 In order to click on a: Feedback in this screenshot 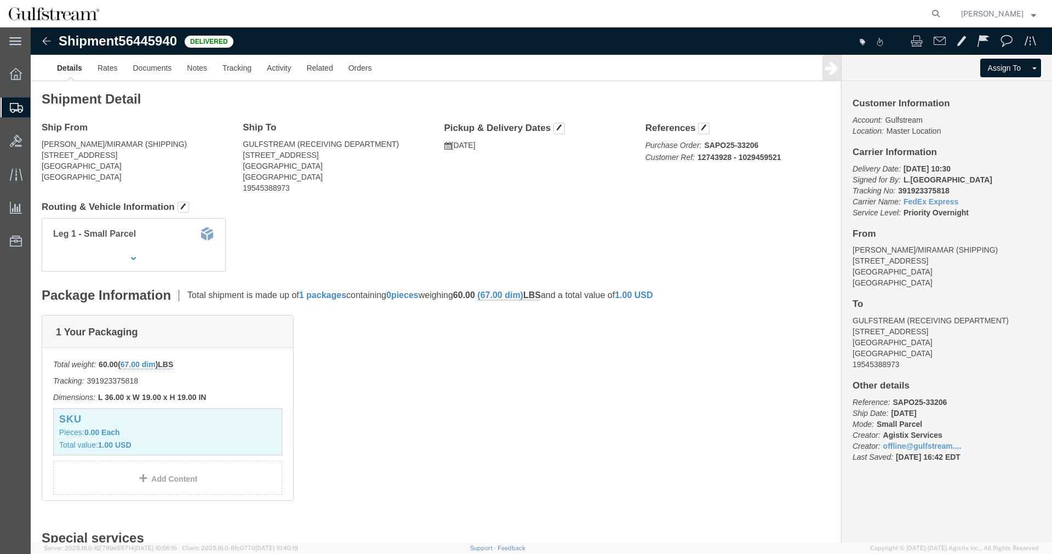, I will do `click(511, 548)`.